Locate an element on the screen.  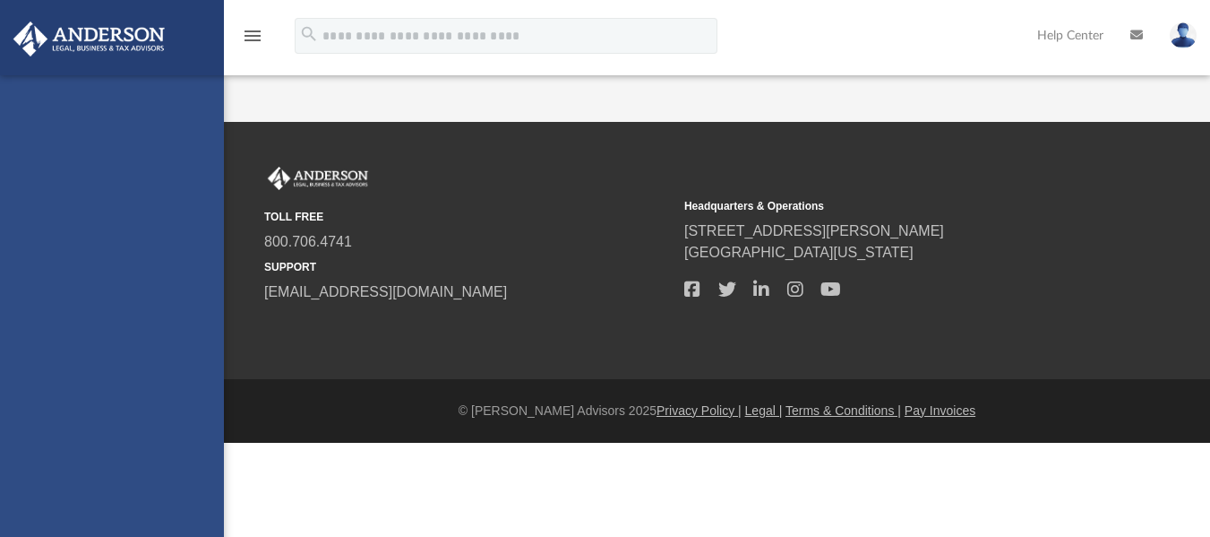
small: Headquarters & Operations is located at coordinates (888, 206).